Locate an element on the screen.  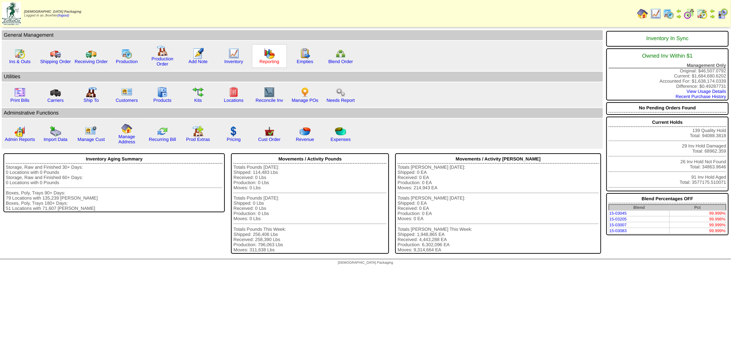
img: managecust.png is located at coordinates (91, 131).